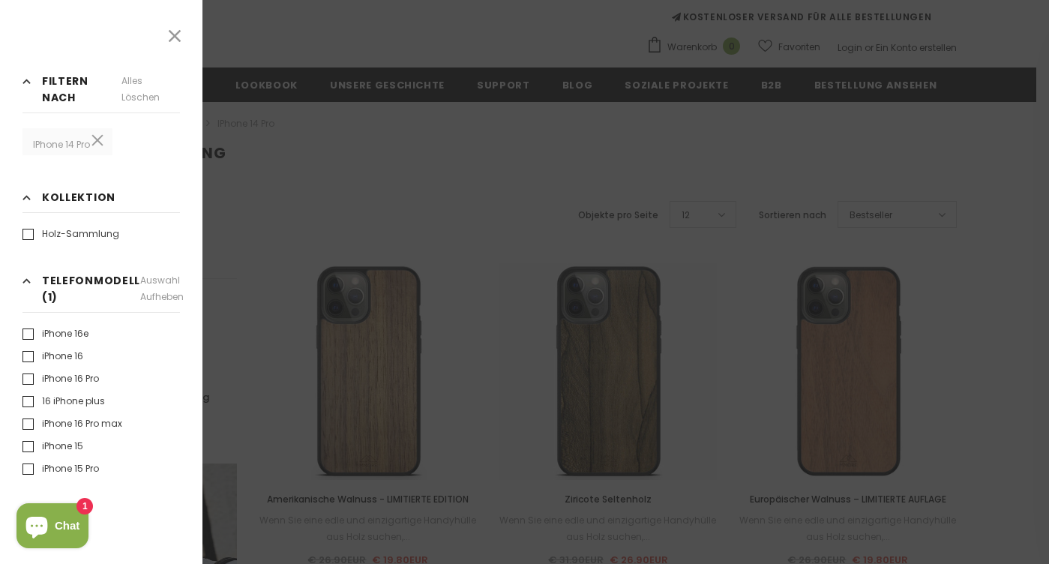 Image resolution: width=1049 pixels, height=564 pixels. I want to click on label: iPhone 16 Pro, so click(61, 379).